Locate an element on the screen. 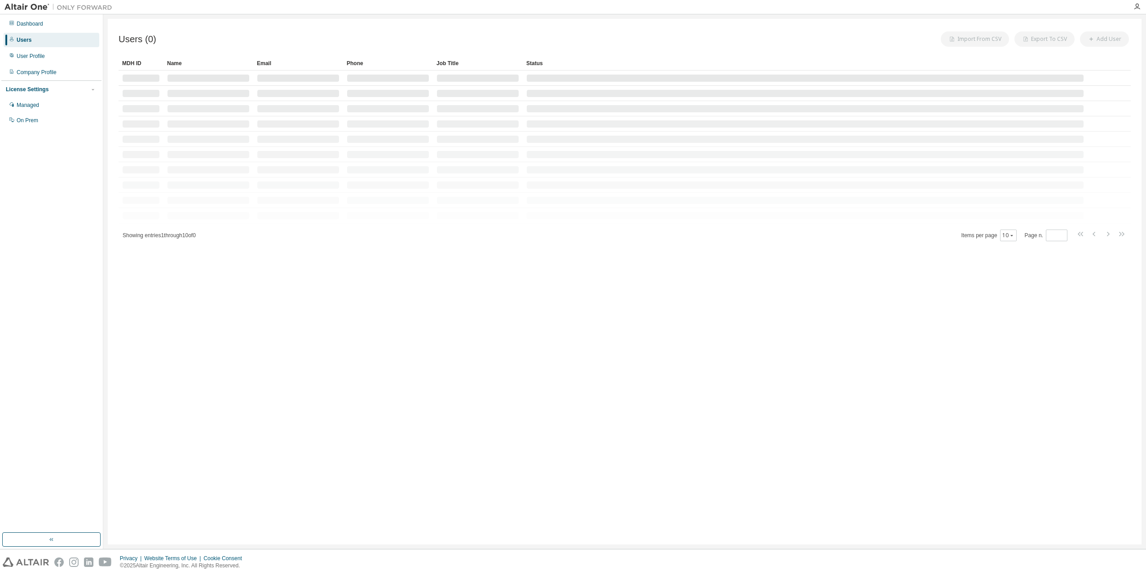  div: MDH ID is located at coordinates (141, 63).